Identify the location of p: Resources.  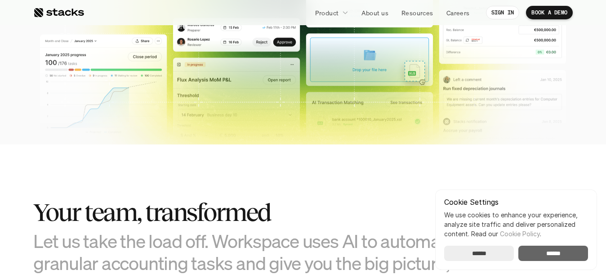
(417, 13).